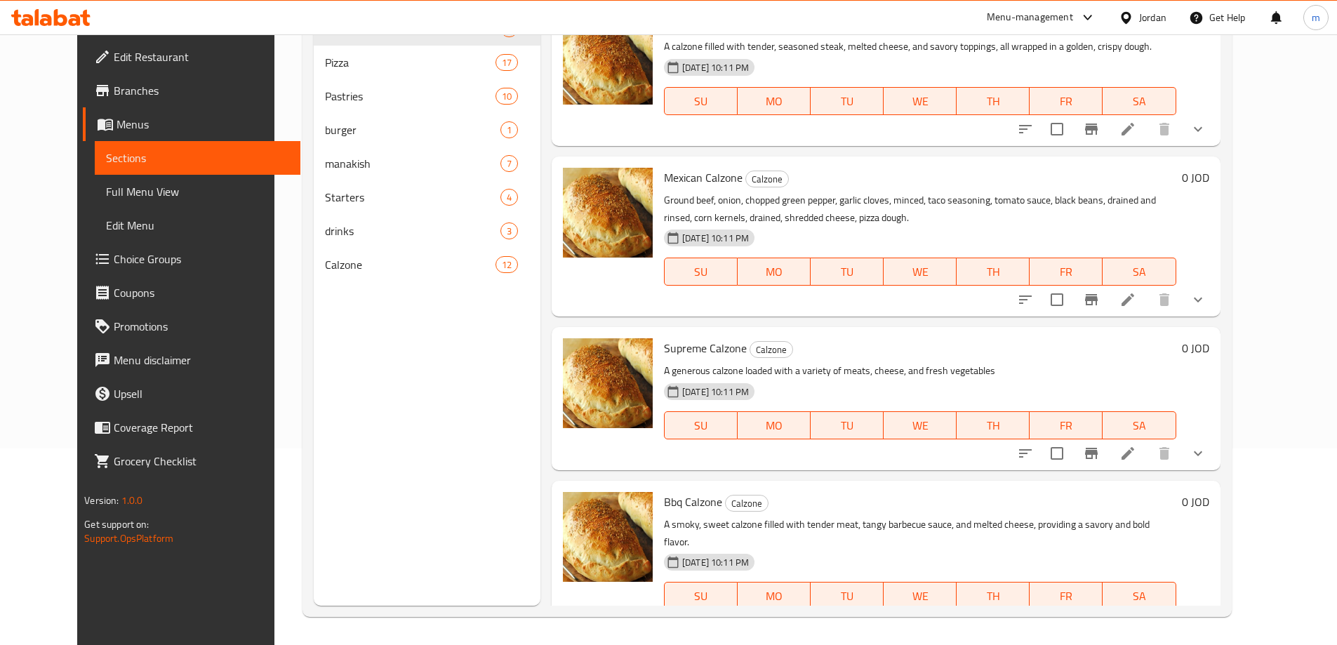 The image size is (1337, 645). I want to click on img: Bbq Calzone, so click(608, 537).